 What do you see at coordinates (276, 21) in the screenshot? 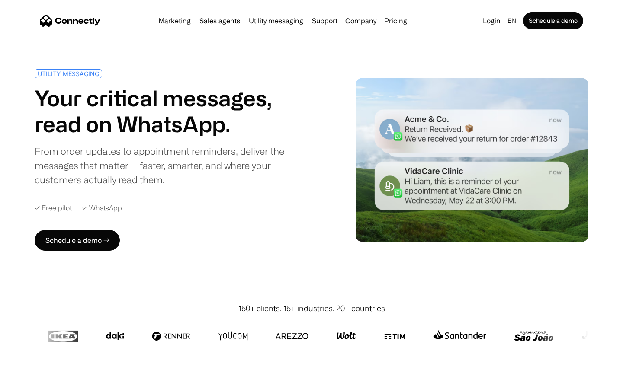
I see `a: Utility messaging` at bounding box center [276, 21].